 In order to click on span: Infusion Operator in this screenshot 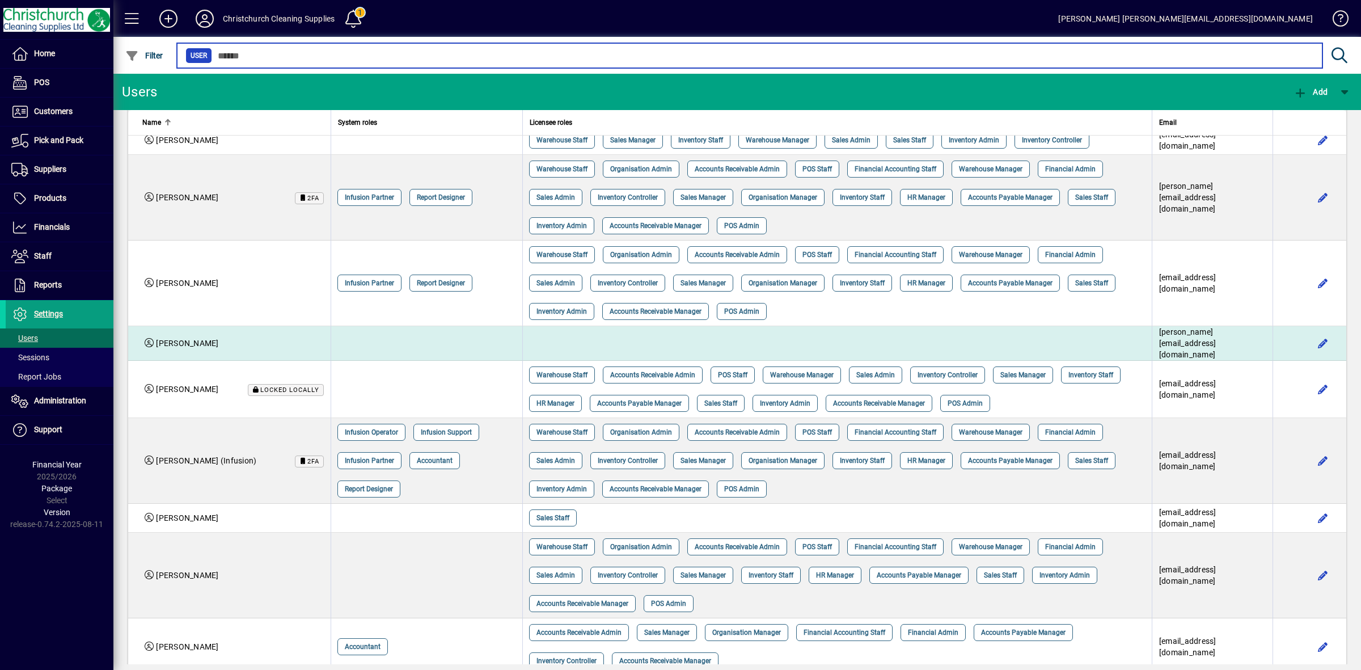, I will do `click(372, 432)`.